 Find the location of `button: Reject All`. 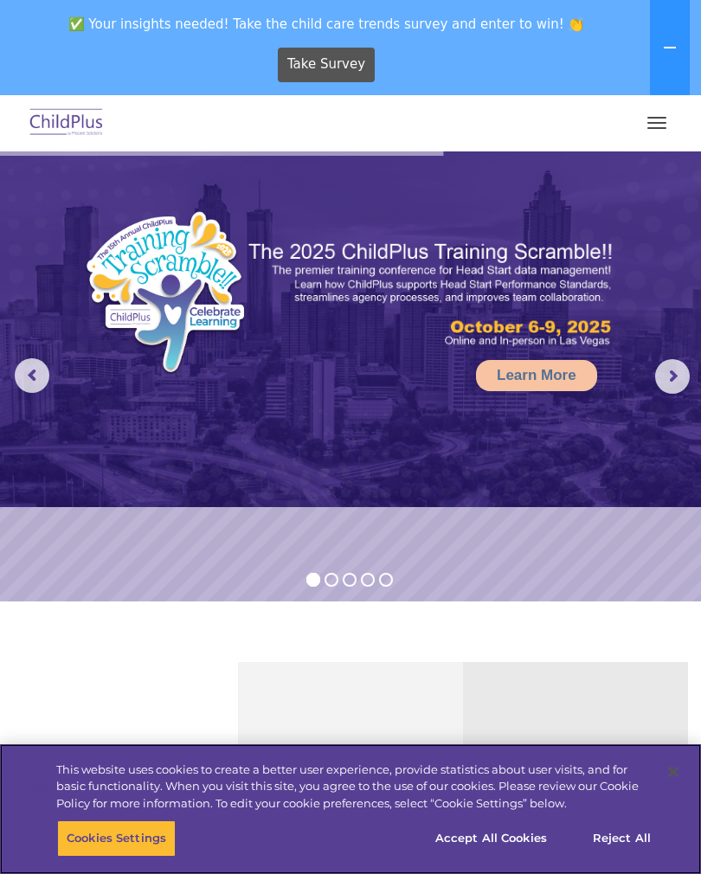

button: Reject All is located at coordinates (621, 839).